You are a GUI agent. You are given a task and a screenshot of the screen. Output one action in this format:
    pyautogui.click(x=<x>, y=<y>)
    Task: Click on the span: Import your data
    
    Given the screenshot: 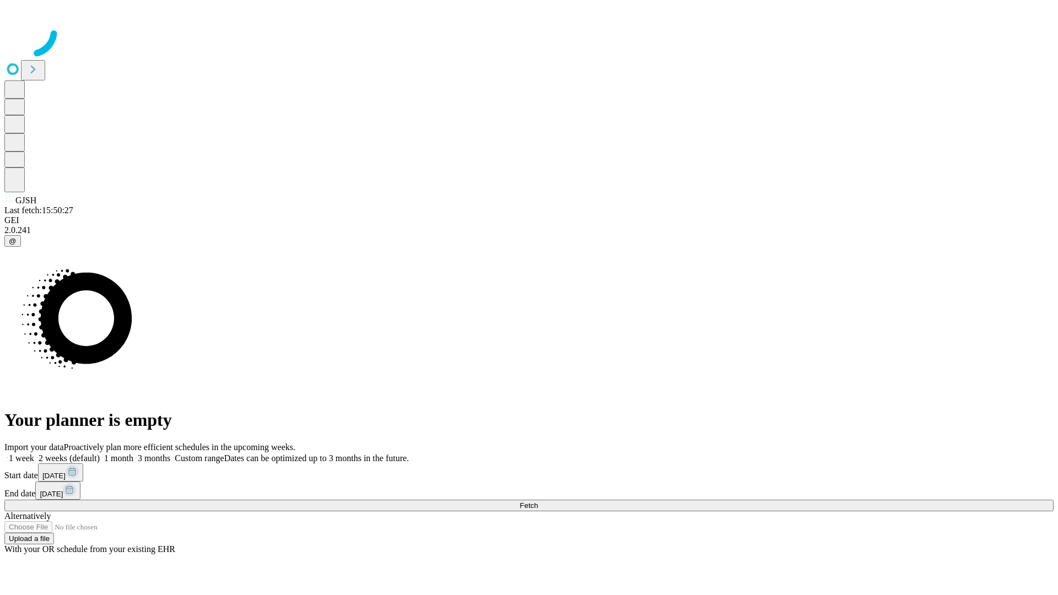 What is the action you would take?
    pyautogui.click(x=34, y=447)
    